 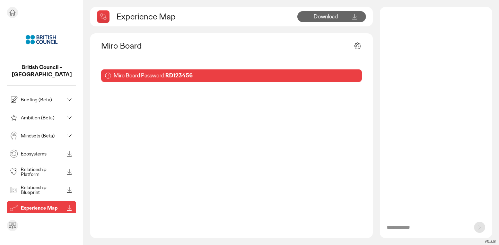 I want to click on p: Miro Board Password:, so click(x=153, y=76).